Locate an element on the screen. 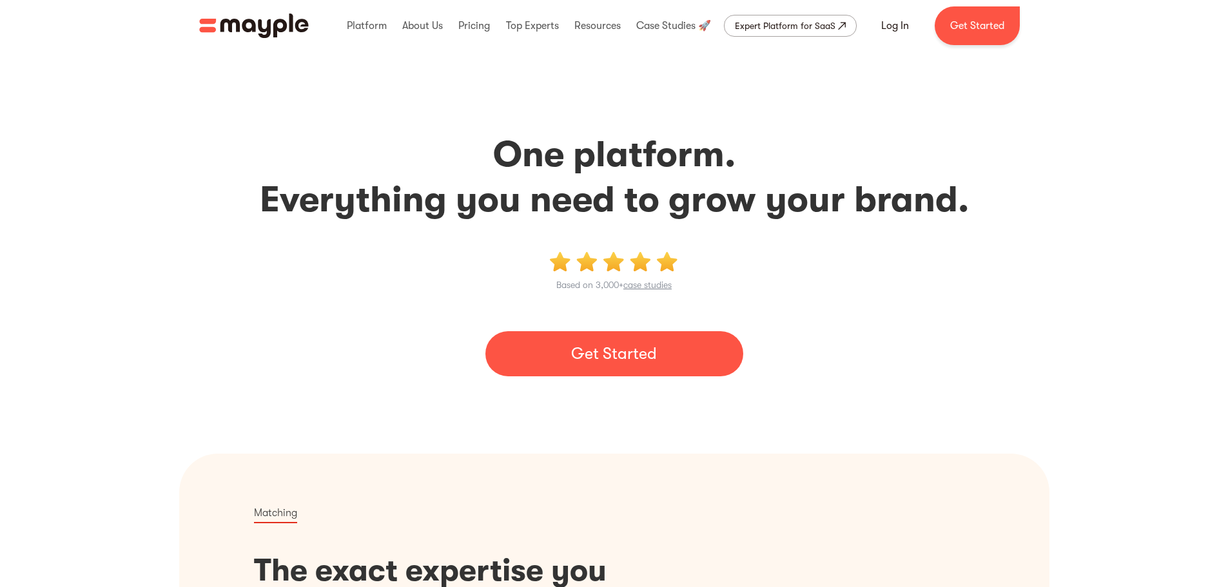 This screenshot has height=587, width=1228. div: Top Experts is located at coordinates (532, 26).